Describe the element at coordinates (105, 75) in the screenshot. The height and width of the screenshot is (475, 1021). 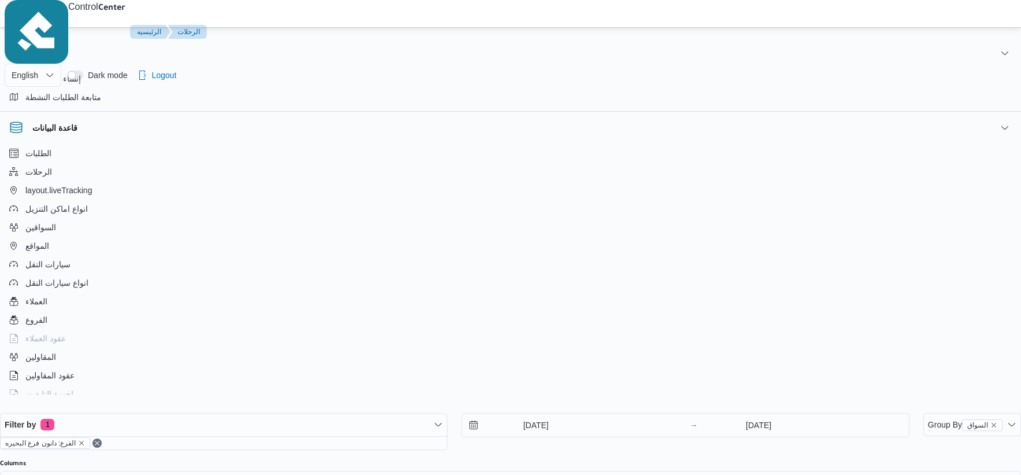
I see `span: Dark mode` at that location.